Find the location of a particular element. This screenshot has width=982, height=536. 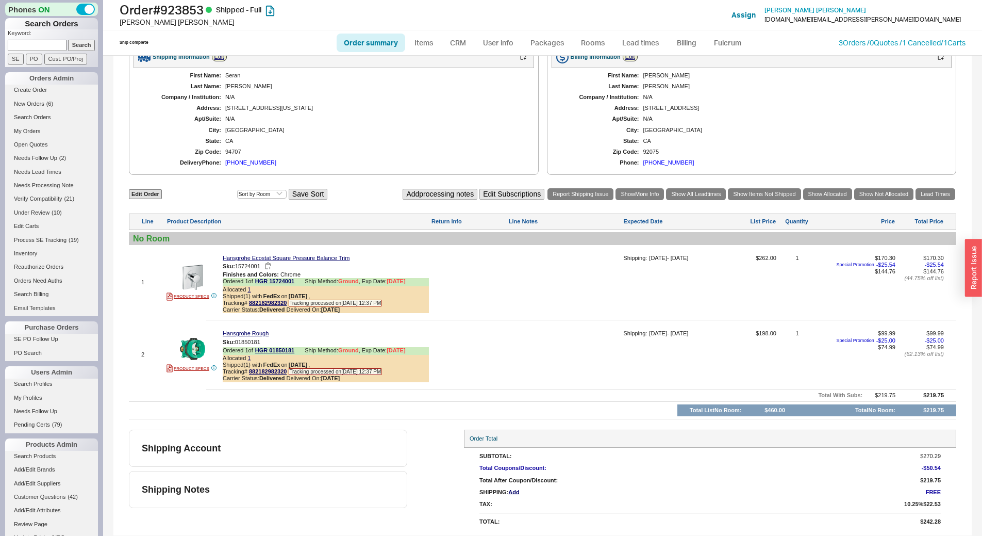

a: Process SE Tracking(19) is located at coordinates (52, 240).